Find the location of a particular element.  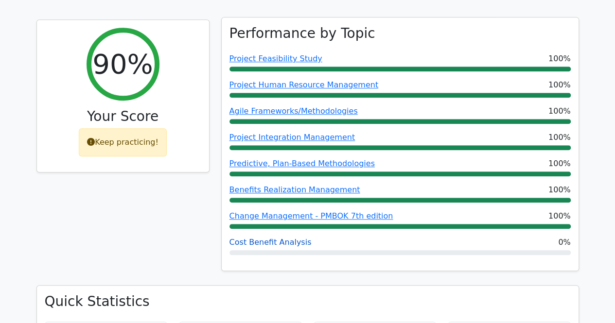

a: Benefits Realization Management is located at coordinates (295, 190).